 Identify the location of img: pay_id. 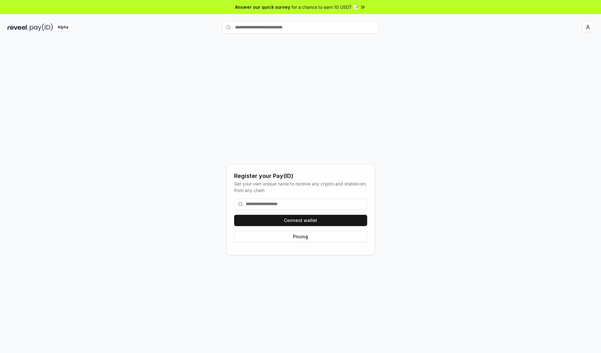
(41, 27).